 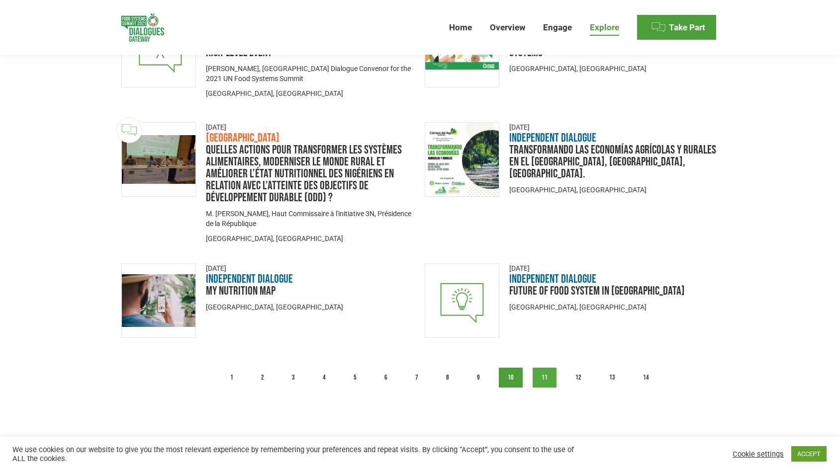 I want to click on a: 5, so click(x=355, y=378).